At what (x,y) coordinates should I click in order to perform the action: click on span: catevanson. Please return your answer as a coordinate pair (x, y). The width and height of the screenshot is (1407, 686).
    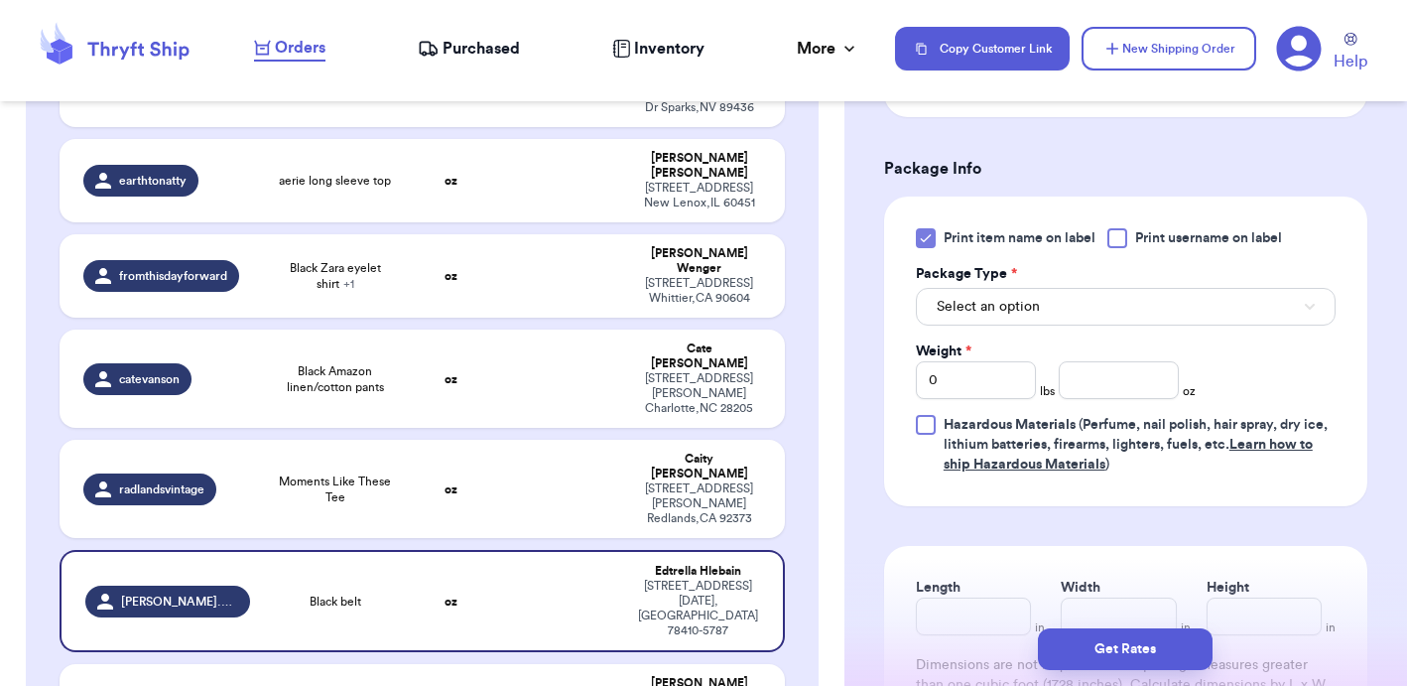
    Looking at the image, I should click on (149, 379).